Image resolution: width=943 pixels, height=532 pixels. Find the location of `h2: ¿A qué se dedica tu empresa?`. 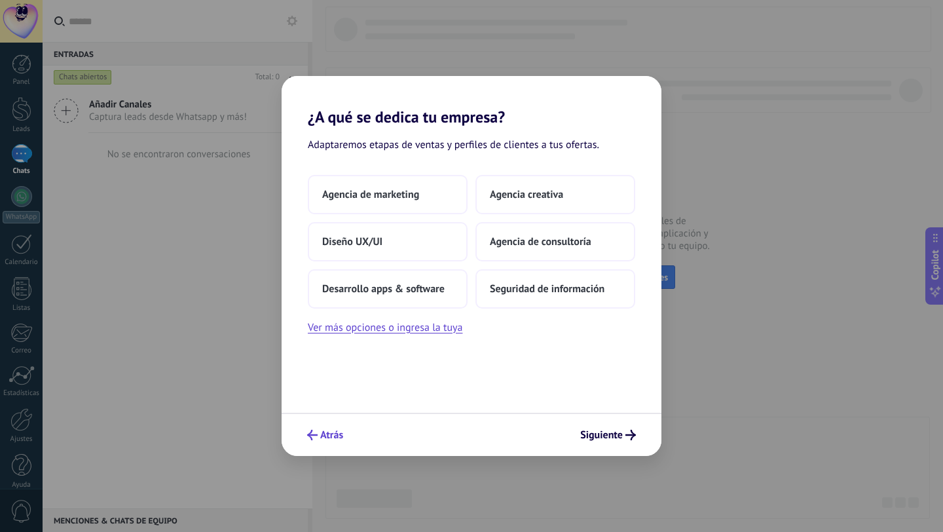

h2: ¿A qué se dedica tu empresa? is located at coordinates (471, 101).